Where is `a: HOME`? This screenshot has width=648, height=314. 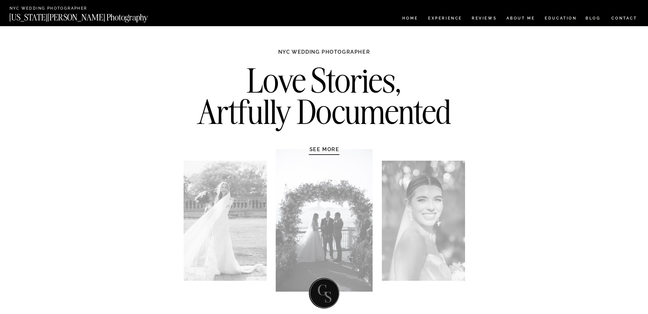
a: HOME is located at coordinates (410, 19).